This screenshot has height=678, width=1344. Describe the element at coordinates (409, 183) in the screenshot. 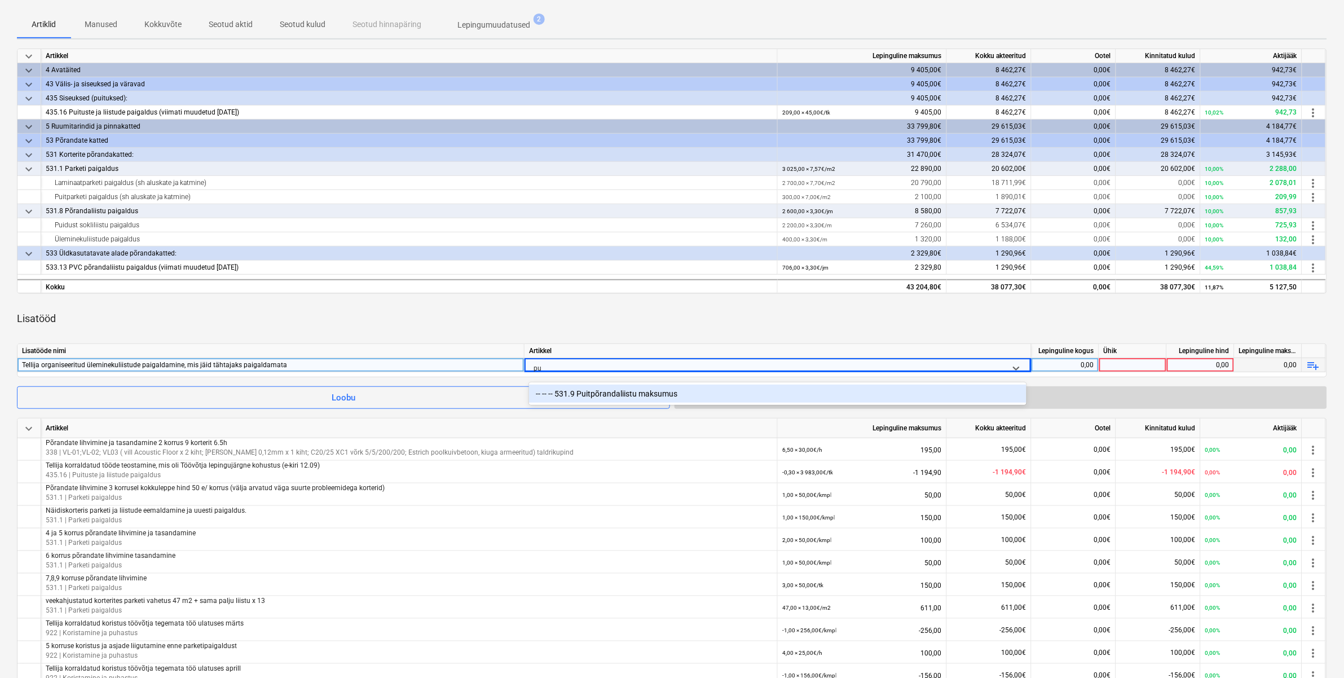

I see `div: Laminaatparketi paigaldus (sh aluskate ja katmine)` at that location.